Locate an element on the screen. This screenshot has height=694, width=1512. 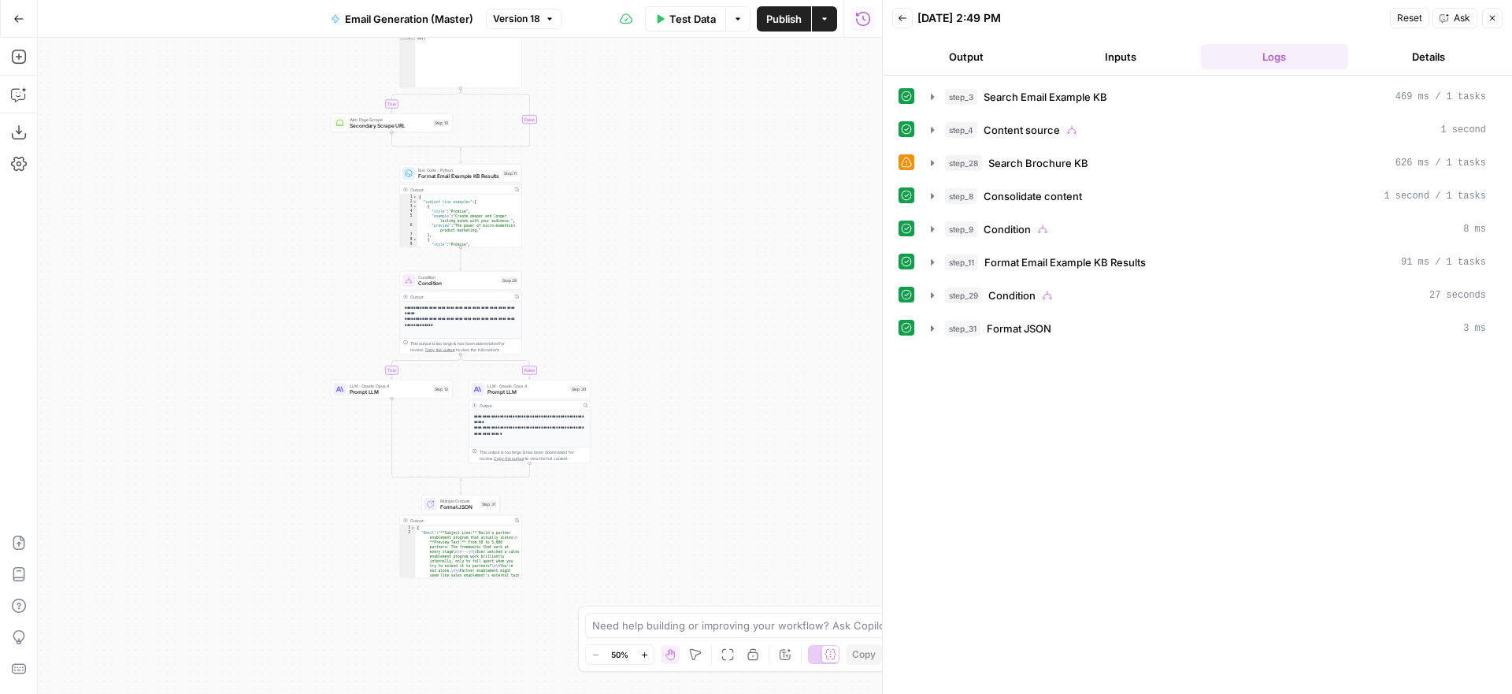
g: Edge from step_9 to step_10 is located at coordinates (425, 100).